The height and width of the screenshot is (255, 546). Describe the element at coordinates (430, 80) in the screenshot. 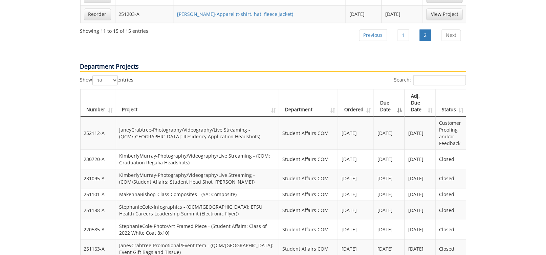

I see `label: Search:` at that location.